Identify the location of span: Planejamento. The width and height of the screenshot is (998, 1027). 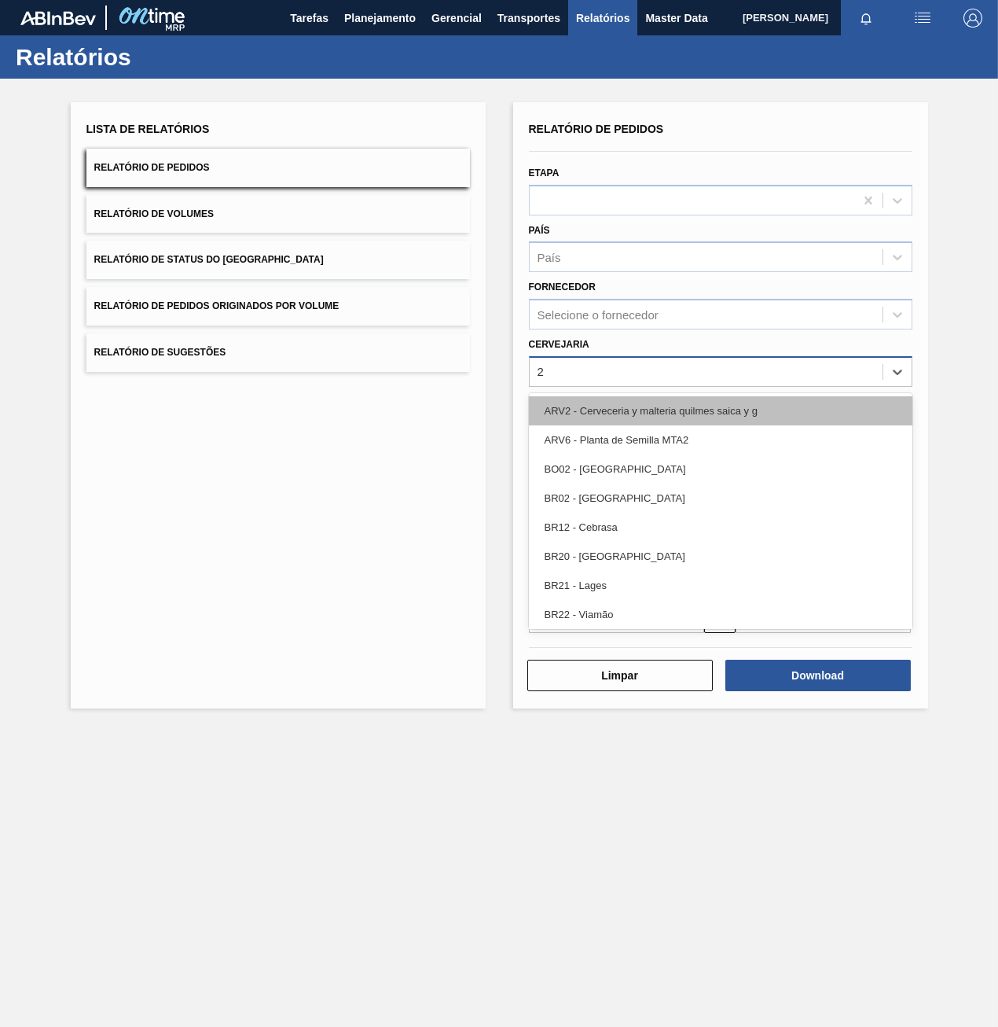
(380, 18).